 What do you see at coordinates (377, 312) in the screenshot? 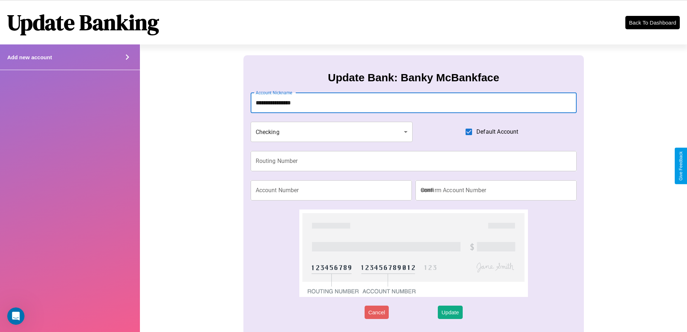
I see `button: Cancel` at bounding box center [377, 312].